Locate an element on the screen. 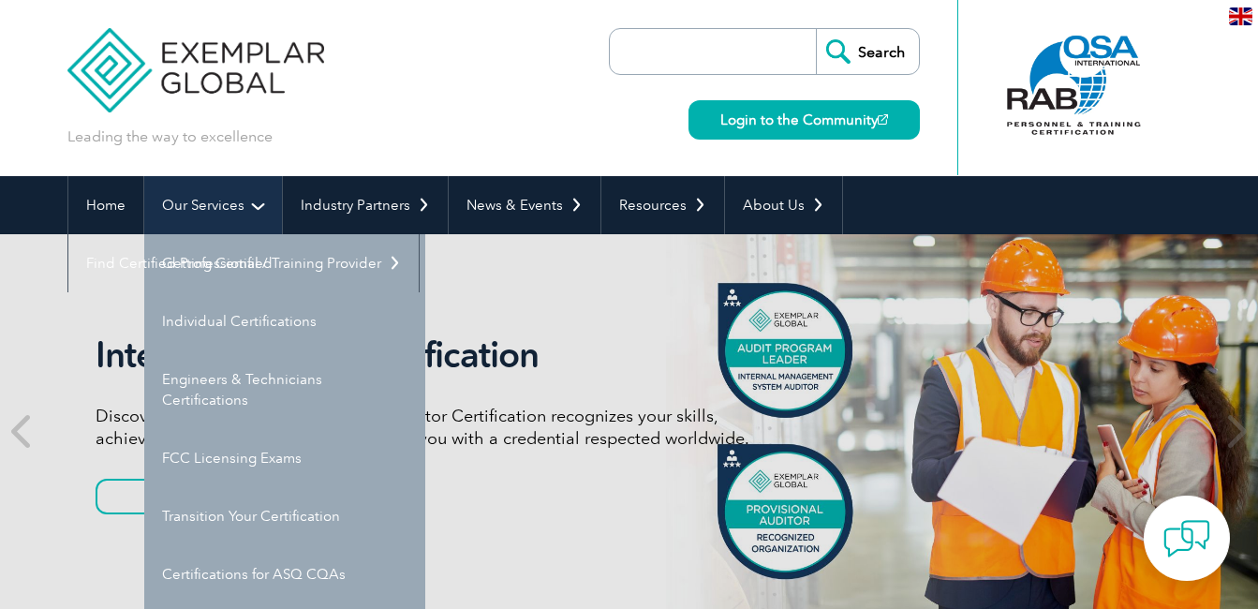  a: Certifications for ASQ CQAs is located at coordinates (285, 574).